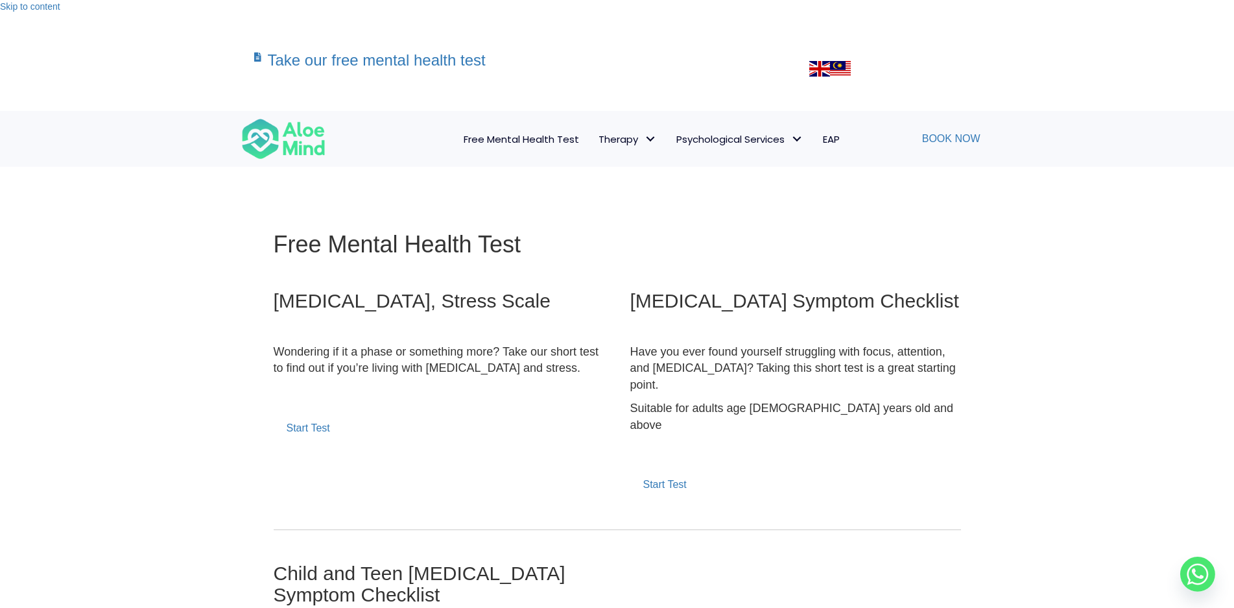 The height and width of the screenshot is (608, 1234). I want to click on span: Psychological Services, so click(740, 139).